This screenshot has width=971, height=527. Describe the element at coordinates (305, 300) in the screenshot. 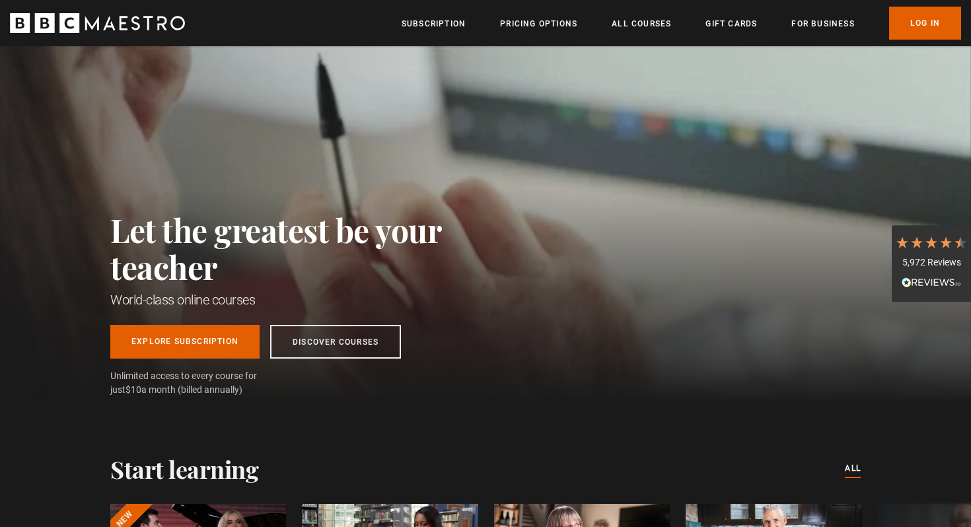

I see `h1: World-class online courses` at that location.